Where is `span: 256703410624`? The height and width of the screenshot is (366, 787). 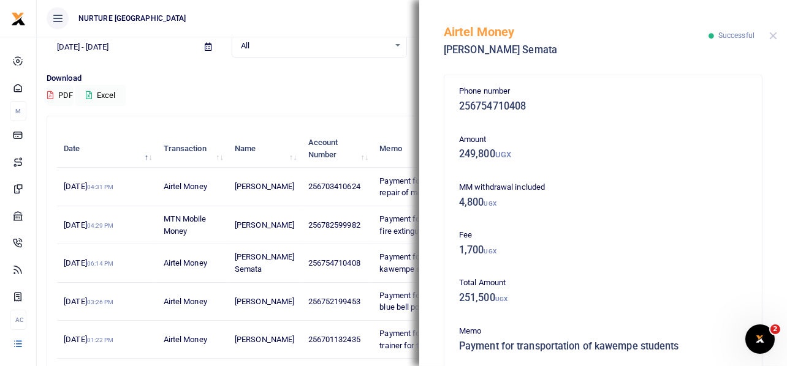 span: 256703410624 is located at coordinates (334, 186).